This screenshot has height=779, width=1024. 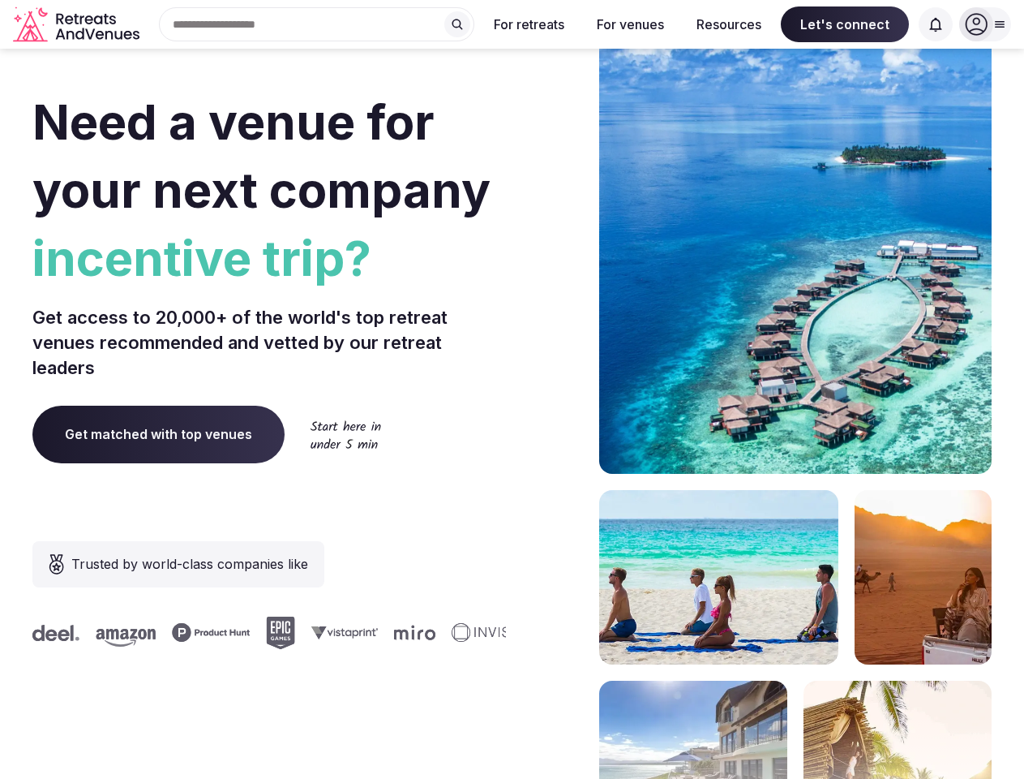 What do you see at coordinates (630, 24) in the screenshot?
I see `button: For venues` at bounding box center [630, 24].